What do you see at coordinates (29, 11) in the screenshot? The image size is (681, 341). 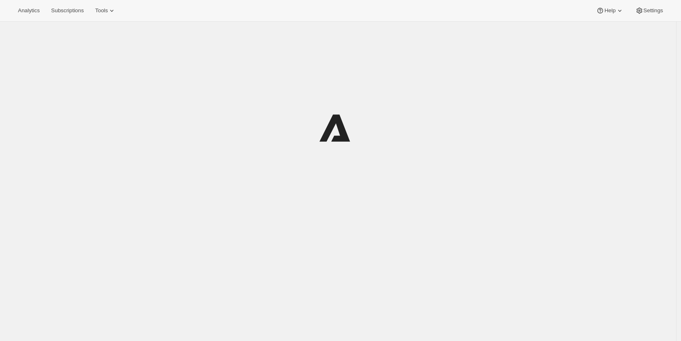 I see `button: Analytics` at bounding box center [29, 11].